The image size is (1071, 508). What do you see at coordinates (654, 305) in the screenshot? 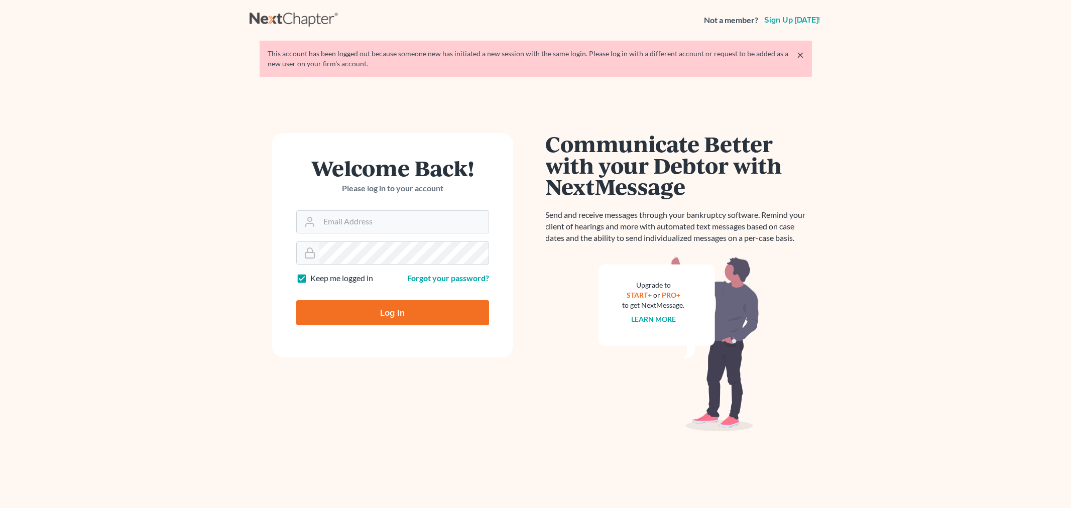
I see `div: to get NextMessage.` at bounding box center [654, 305].